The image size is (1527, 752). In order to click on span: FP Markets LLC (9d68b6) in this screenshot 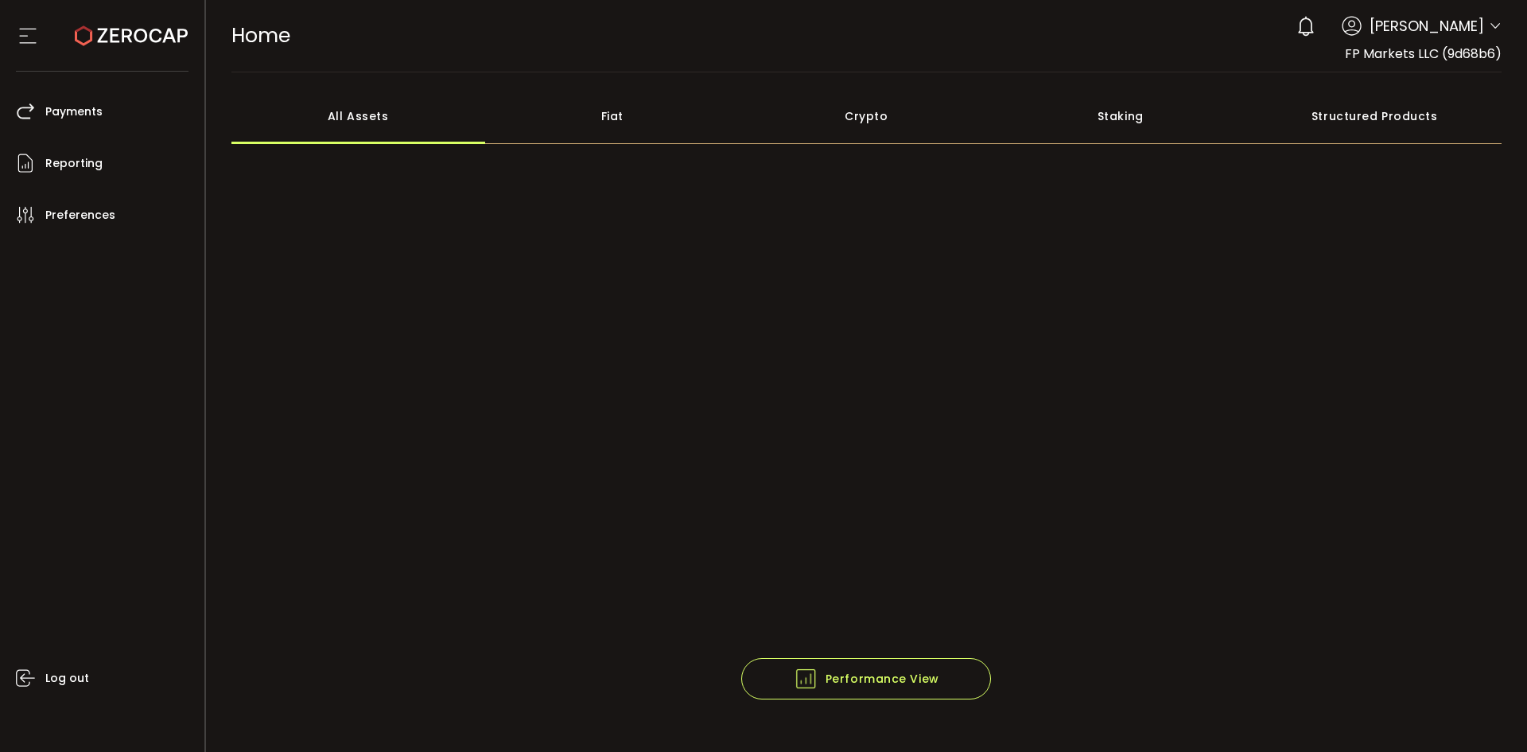, I will do `click(1423, 53)`.